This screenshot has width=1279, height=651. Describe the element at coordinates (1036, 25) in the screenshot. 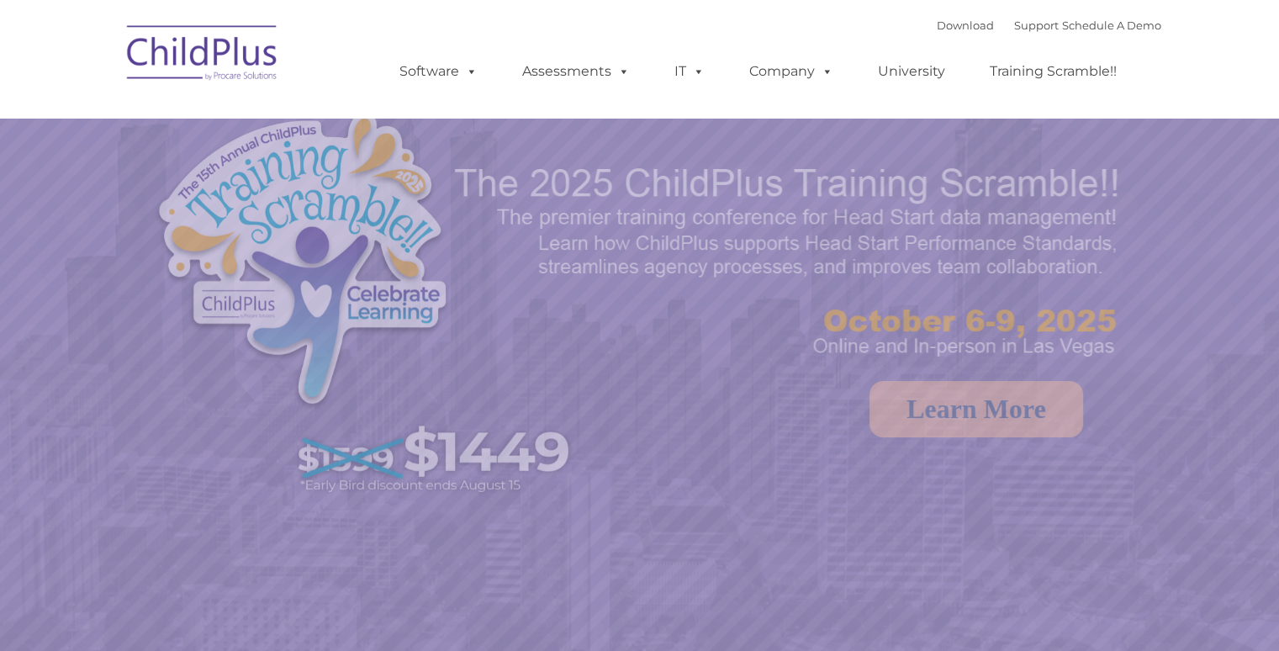

I see `a: Support` at that location.